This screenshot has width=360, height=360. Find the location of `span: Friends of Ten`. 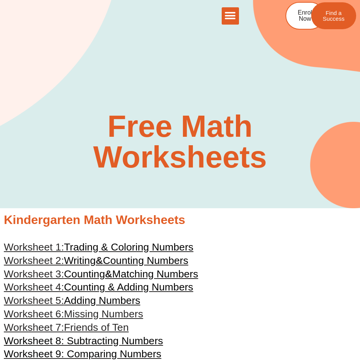

span: Friends of Ten is located at coordinates (96, 328).